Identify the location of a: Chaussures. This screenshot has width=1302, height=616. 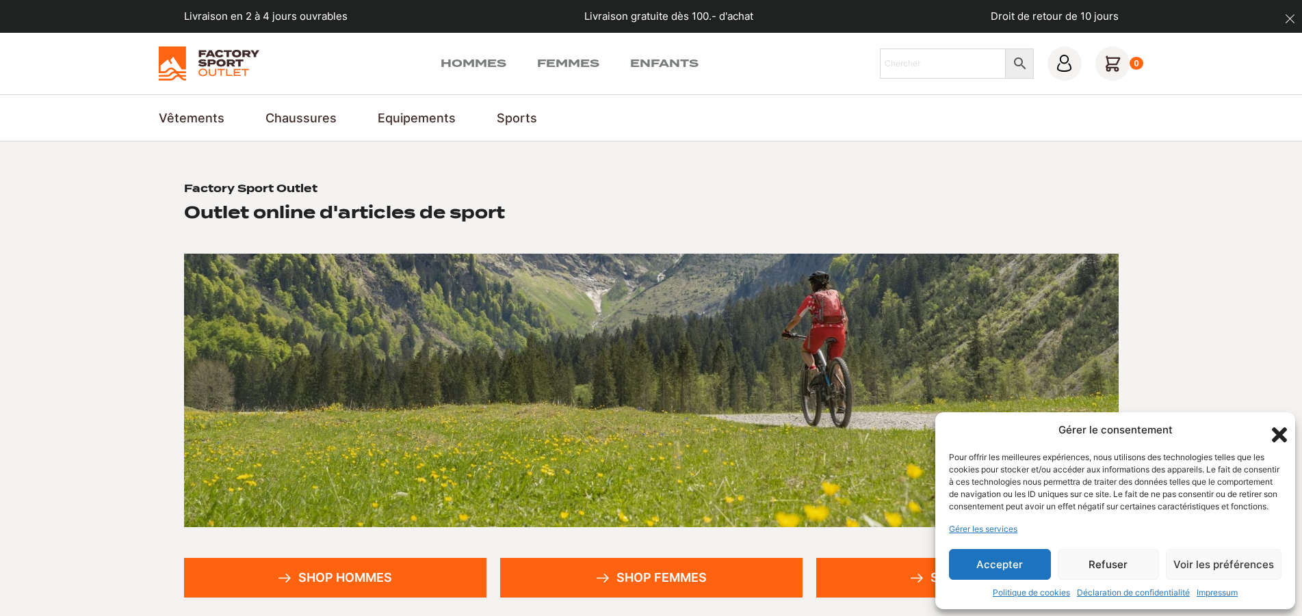
(301, 118).